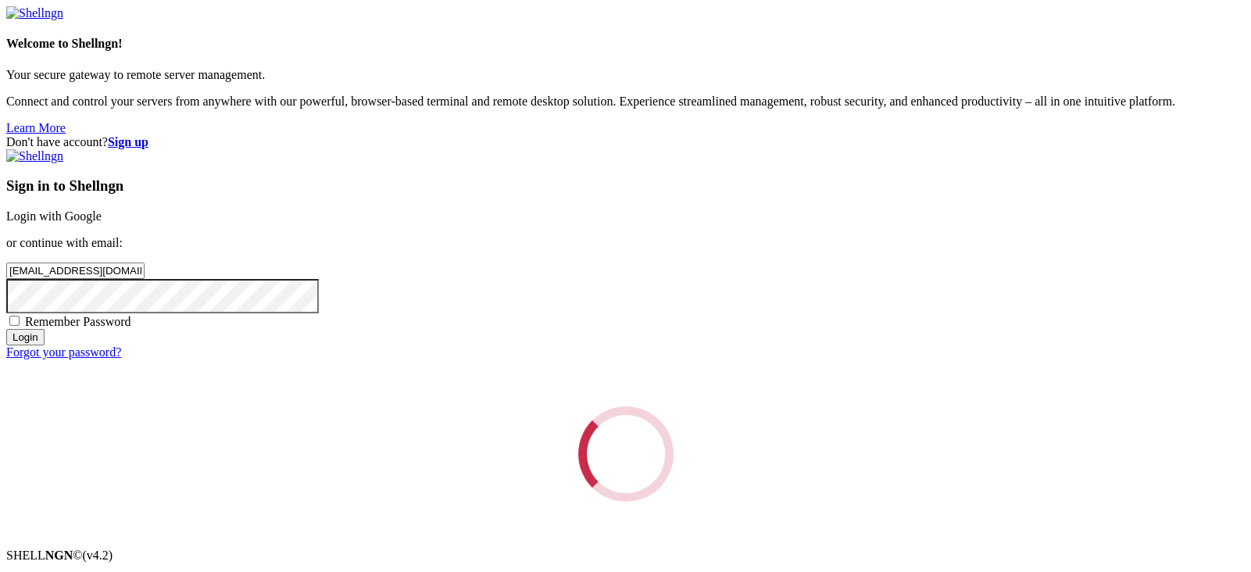 Image resolution: width=1251 pixels, height=572 pixels. I want to click on div: Don't have account?, so click(625, 142).